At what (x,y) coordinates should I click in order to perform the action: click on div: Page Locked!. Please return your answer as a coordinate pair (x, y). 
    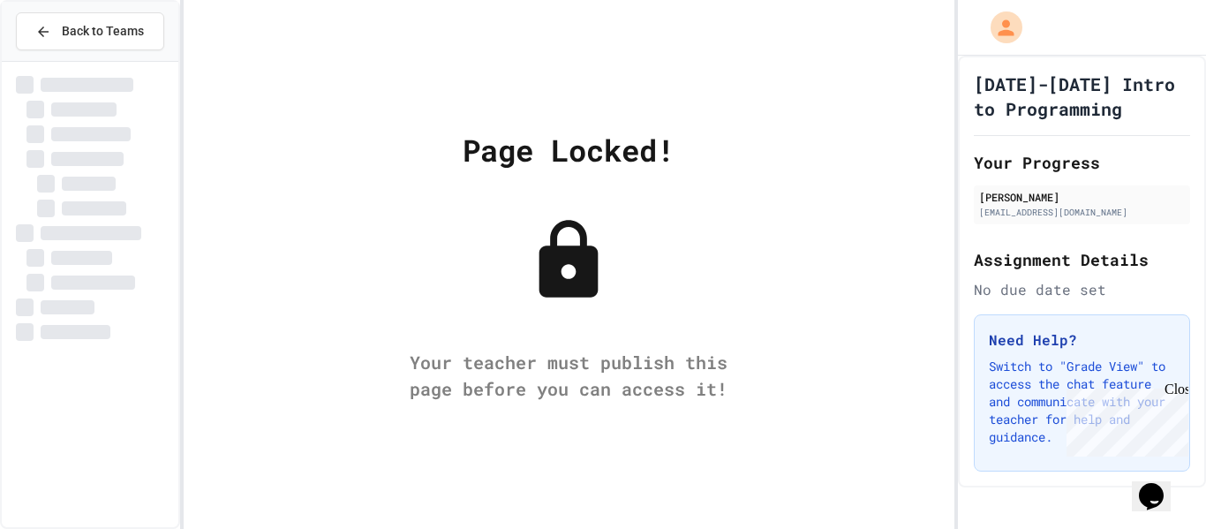
    Looking at the image, I should click on (568, 149).